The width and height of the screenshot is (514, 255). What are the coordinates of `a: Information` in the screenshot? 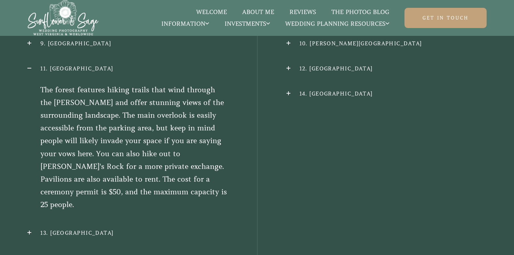 It's located at (185, 24).